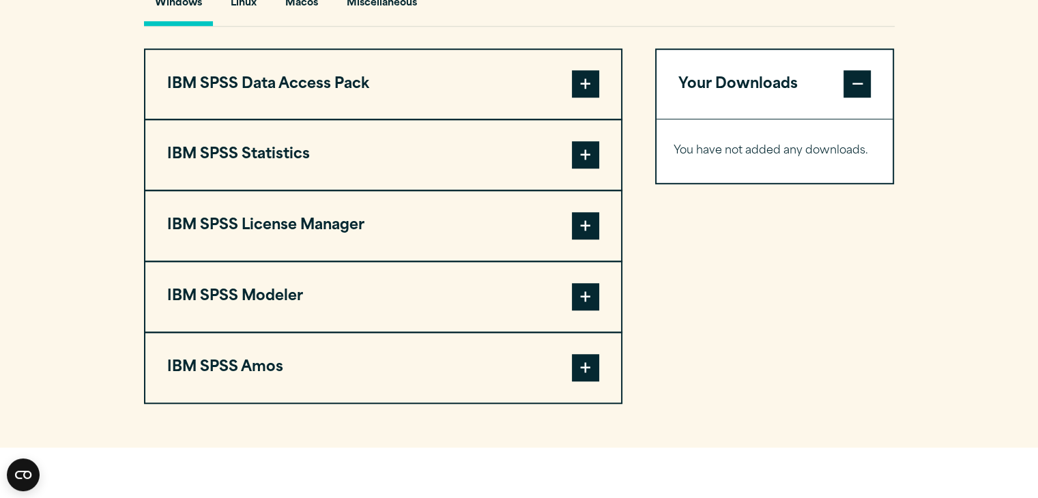 This screenshot has height=498, width=1038. What do you see at coordinates (383, 85) in the screenshot?
I see `button: IBM SPSS Data Access Pack` at bounding box center [383, 85].